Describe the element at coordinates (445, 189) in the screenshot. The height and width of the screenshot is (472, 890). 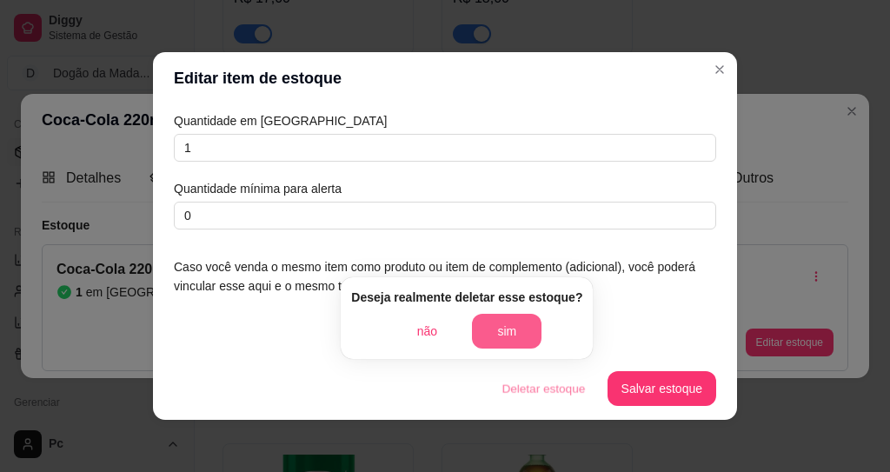
I see `article: Quantidade mínima para alerta` at that location.